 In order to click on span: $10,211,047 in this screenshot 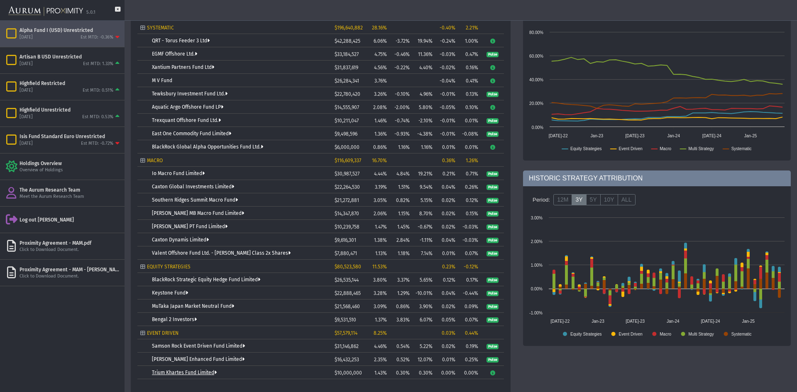, I will do `click(347, 121)`.